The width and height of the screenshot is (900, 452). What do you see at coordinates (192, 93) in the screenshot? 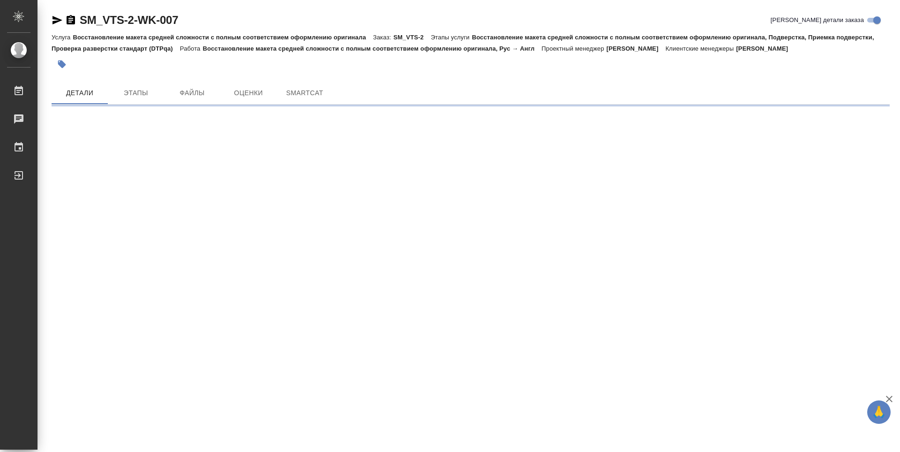
I see `span: Файлы` at bounding box center [192, 93].